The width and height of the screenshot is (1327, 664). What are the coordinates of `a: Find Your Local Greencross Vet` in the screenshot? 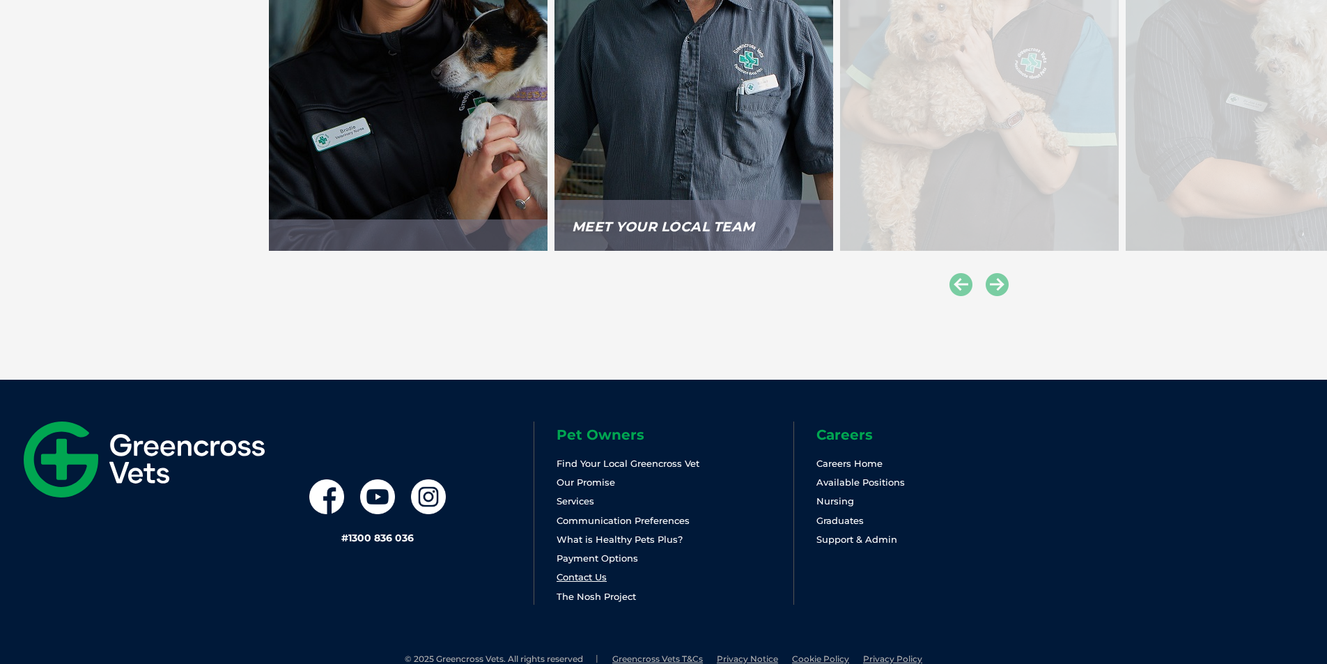 It's located at (628, 463).